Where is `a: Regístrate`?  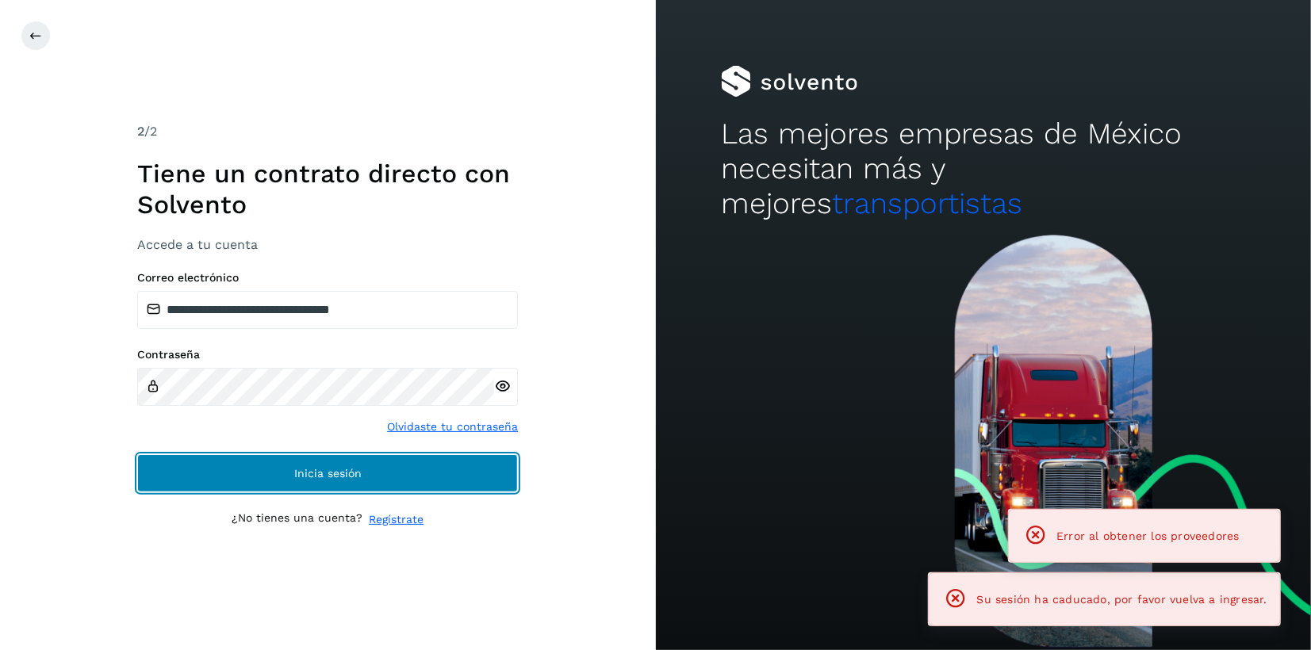
a: Regístrate is located at coordinates (396, 519).